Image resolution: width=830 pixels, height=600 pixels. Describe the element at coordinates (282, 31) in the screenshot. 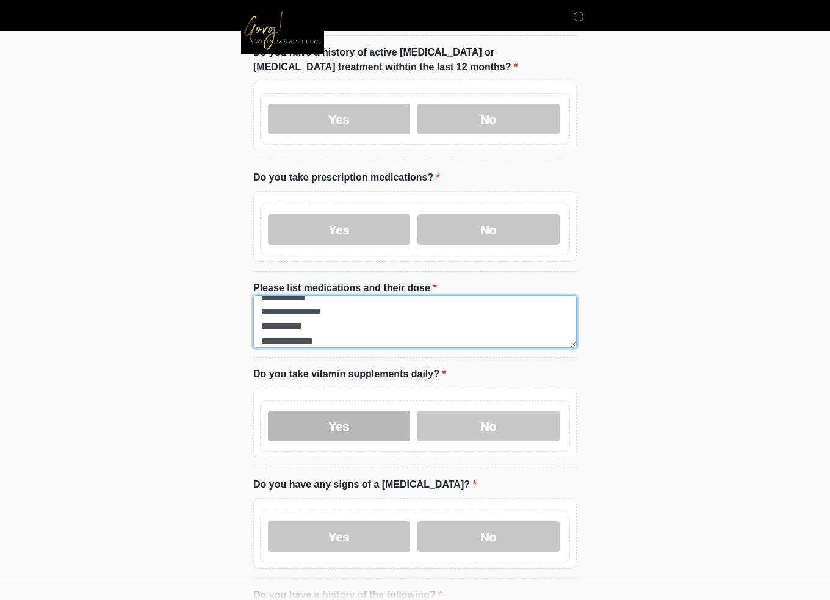

I see `img: Gorg! Wellness & Aesthetics Logo` at that location.